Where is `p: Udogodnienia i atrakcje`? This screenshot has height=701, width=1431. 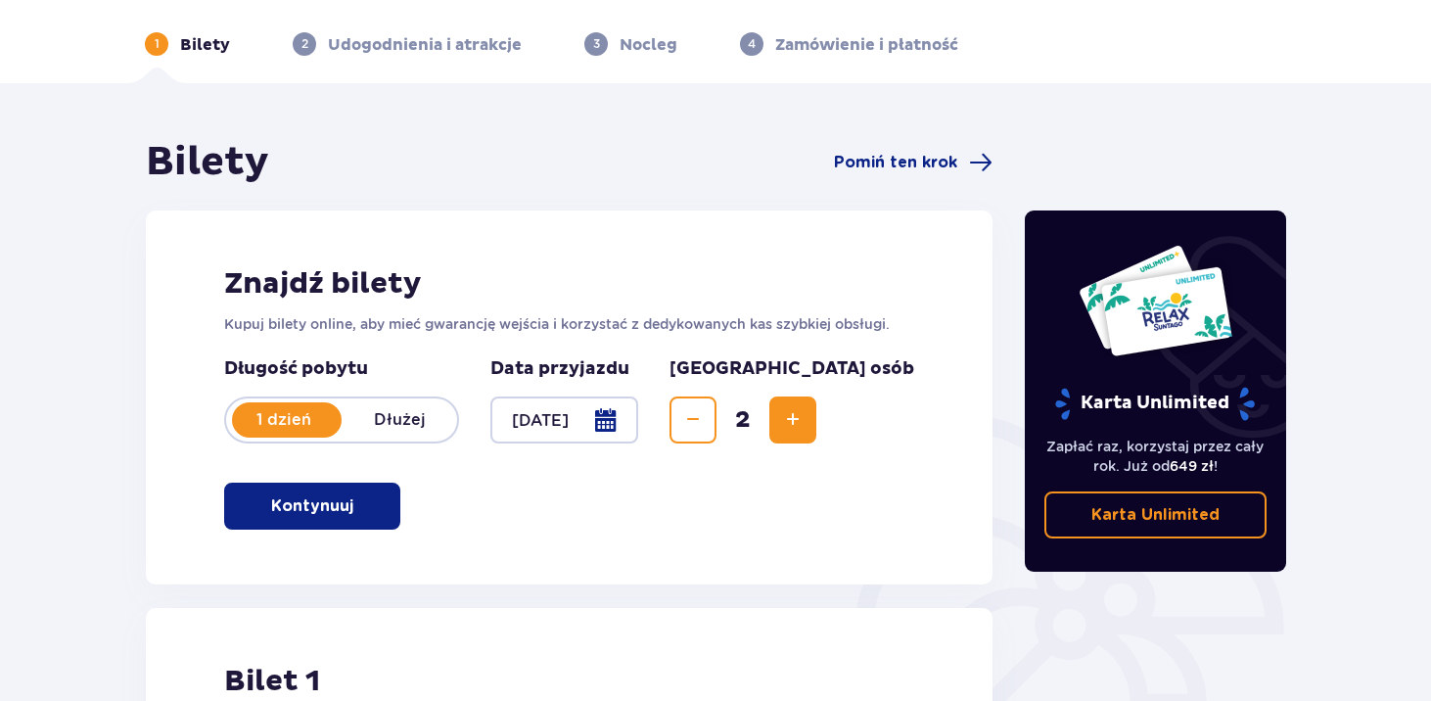 p: Udogodnienia i atrakcje is located at coordinates (425, 45).